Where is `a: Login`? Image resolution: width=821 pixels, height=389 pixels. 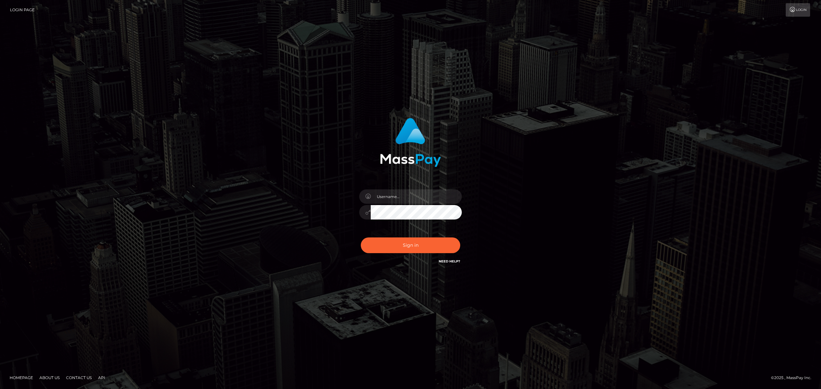 a: Login is located at coordinates (798, 10).